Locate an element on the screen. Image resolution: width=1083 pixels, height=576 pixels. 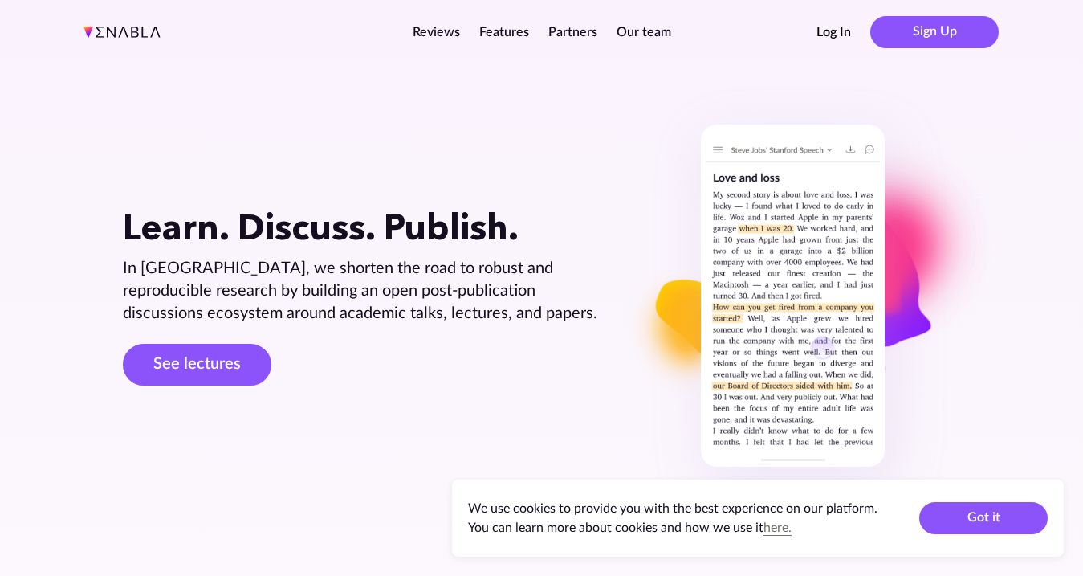
h1: Learn. Discuss. Publish. is located at coordinates (362, 226).